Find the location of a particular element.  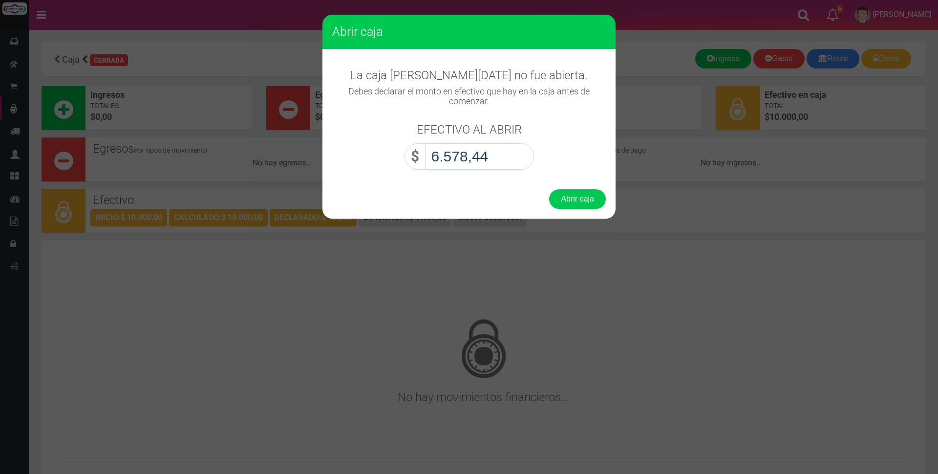

h3: Abrir caja is located at coordinates (469, 32).